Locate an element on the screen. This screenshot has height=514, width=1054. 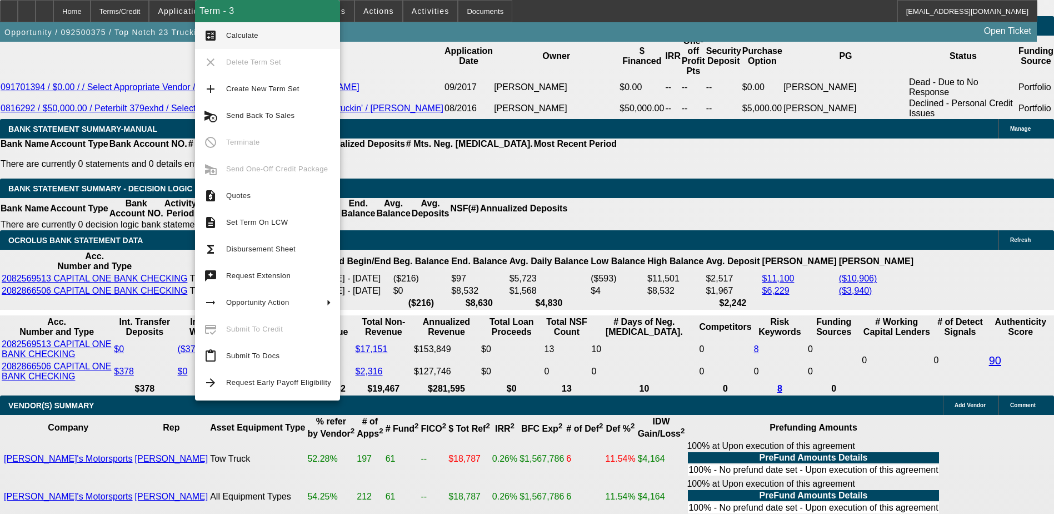
b: # of Apps is located at coordinates (370, 427).